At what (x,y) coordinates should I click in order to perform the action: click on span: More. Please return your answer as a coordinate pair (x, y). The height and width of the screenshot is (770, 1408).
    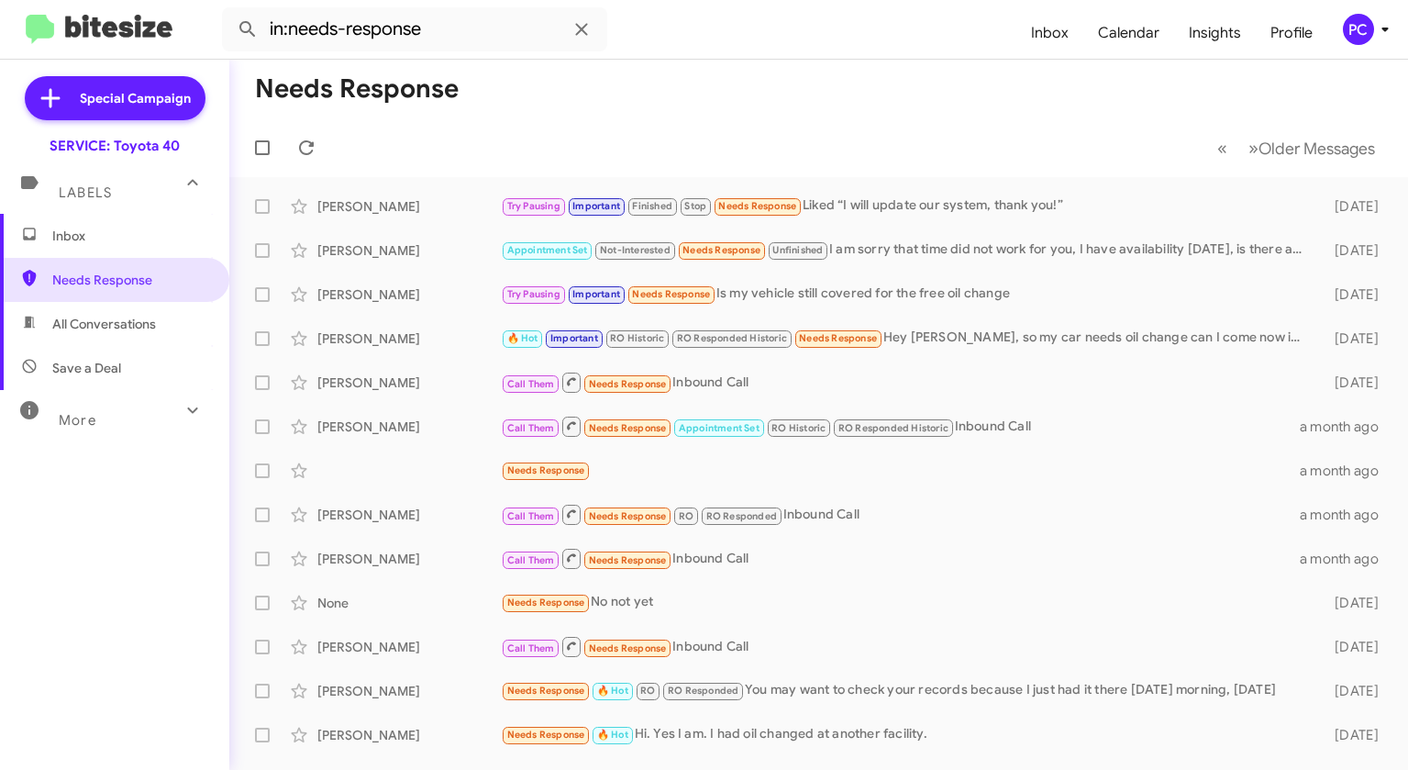
    Looking at the image, I should click on (77, 420).